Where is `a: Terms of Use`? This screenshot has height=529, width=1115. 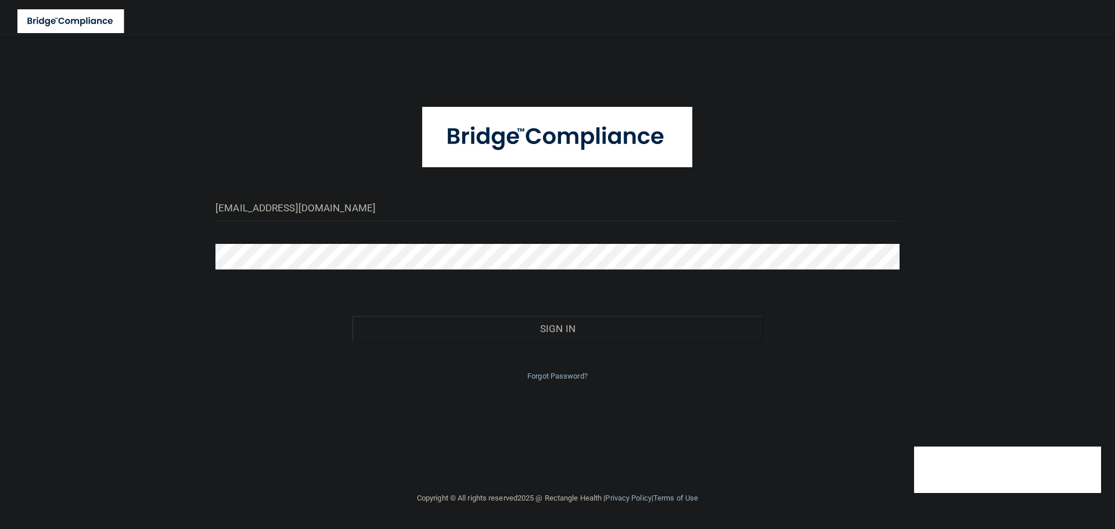
a: Terms of Use is located at coordinates (675, 498).